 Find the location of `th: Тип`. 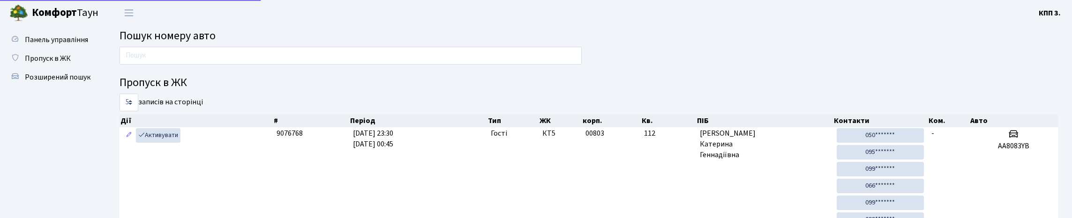

th: Тип is located at coordinates (513, 121).